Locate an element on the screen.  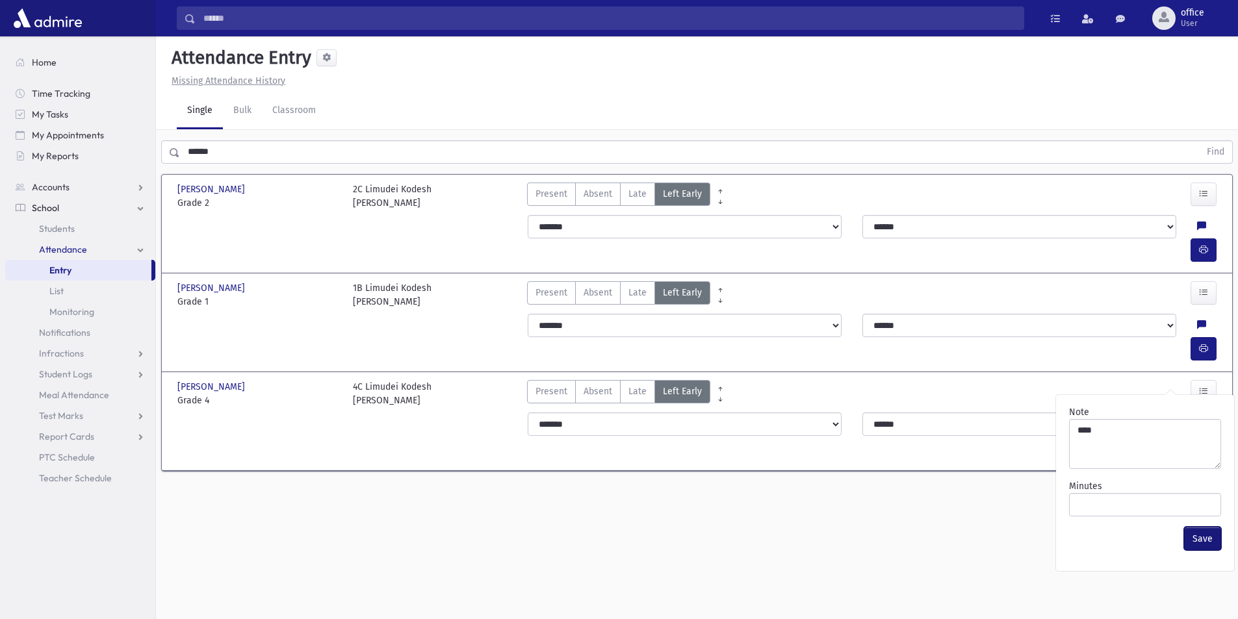
a: Teacher Schedule is located at coordinates (80, 478).